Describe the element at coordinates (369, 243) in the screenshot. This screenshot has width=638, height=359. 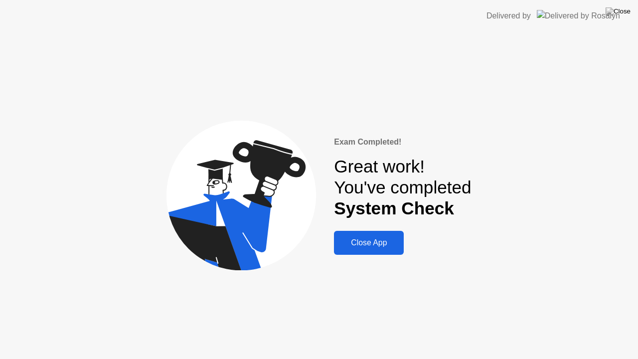
I see `button: Close App` at that location.